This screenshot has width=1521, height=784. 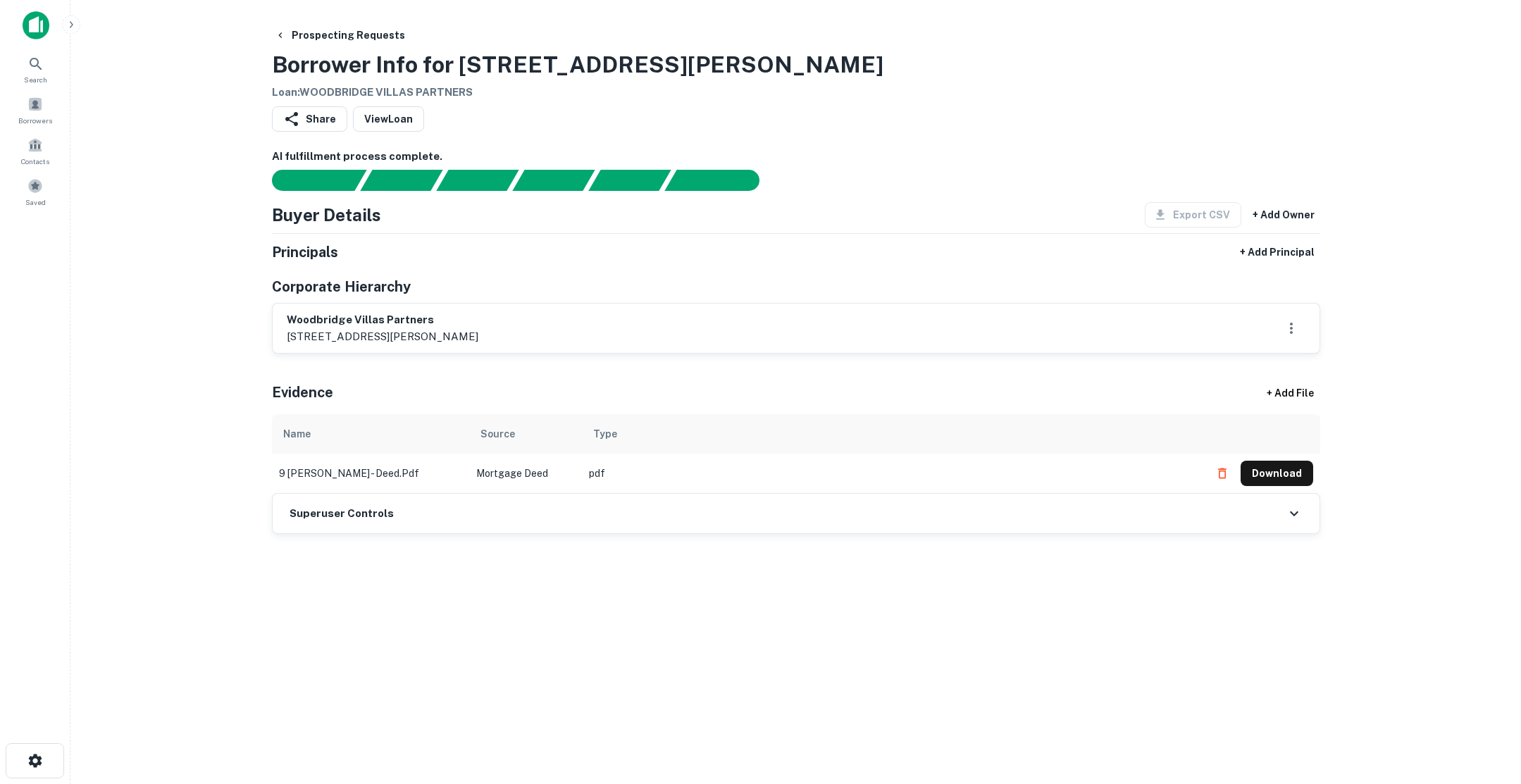 I want to click on button: + Add Principal, so click(x=1277, y=252).